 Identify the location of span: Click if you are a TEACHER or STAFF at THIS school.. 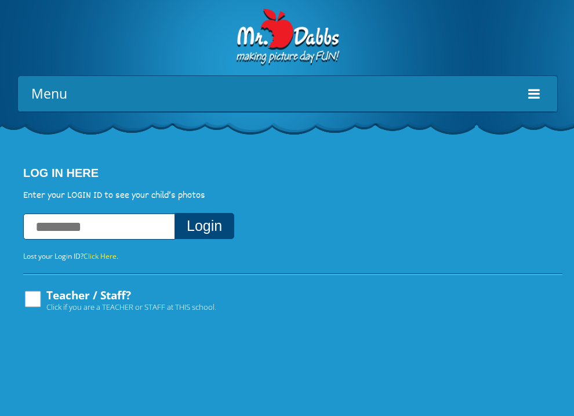
(131, 307).